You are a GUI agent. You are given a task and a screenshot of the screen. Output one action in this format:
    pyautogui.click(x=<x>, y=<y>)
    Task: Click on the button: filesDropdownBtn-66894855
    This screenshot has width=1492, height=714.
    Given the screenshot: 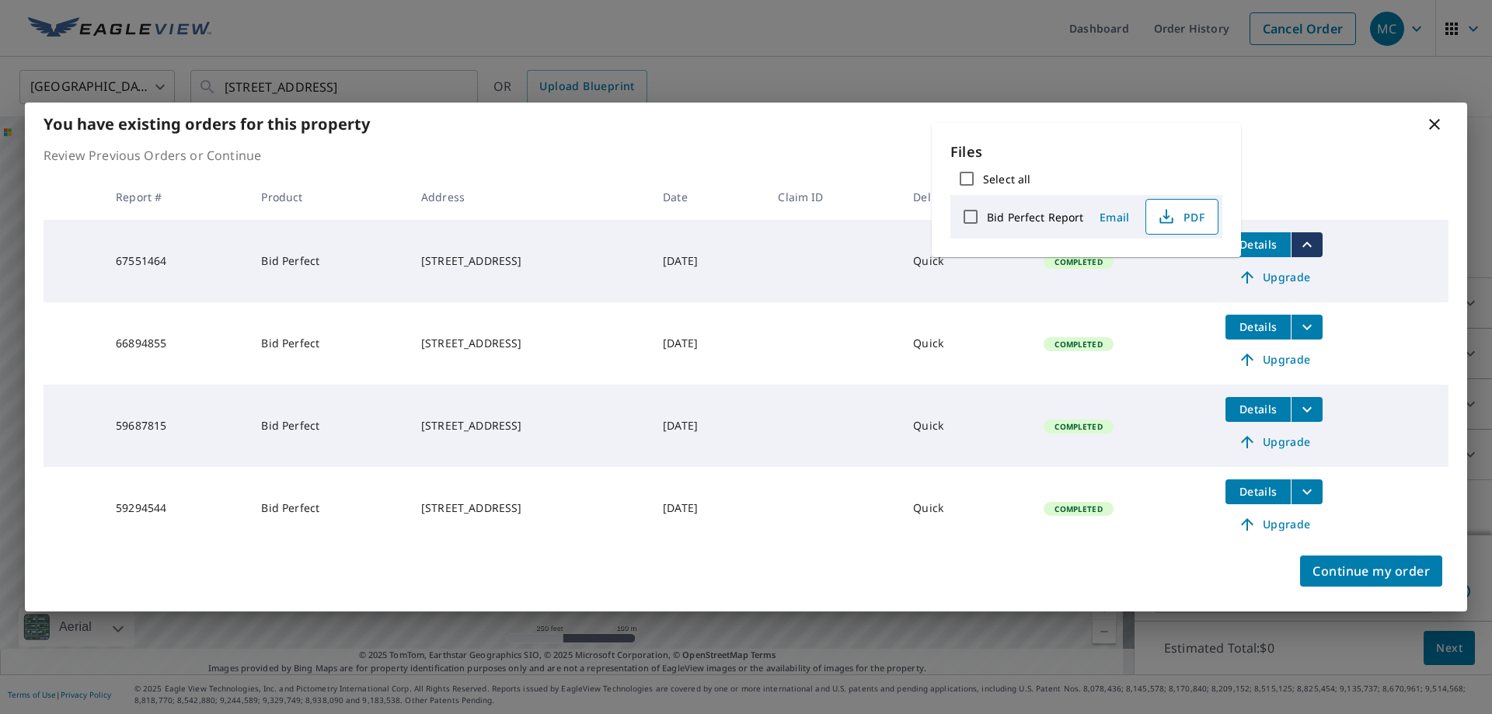 What is the action you would take?
    pyautogui.click(x=1306, y=327)
    